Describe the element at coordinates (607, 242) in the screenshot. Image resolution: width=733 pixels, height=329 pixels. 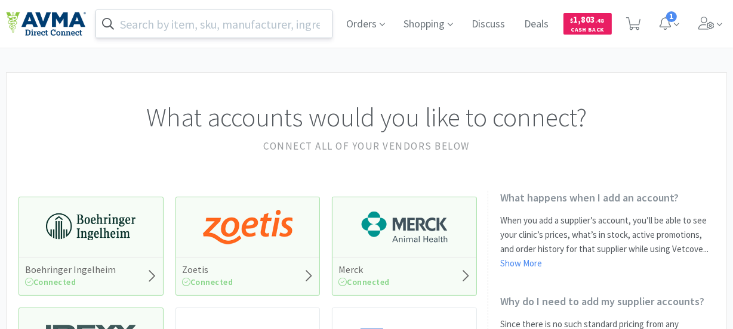
I see `p: When you add a supplier’s account, you’ll be able to see your clinic’s prices, what’s in stock, a...` at that location.